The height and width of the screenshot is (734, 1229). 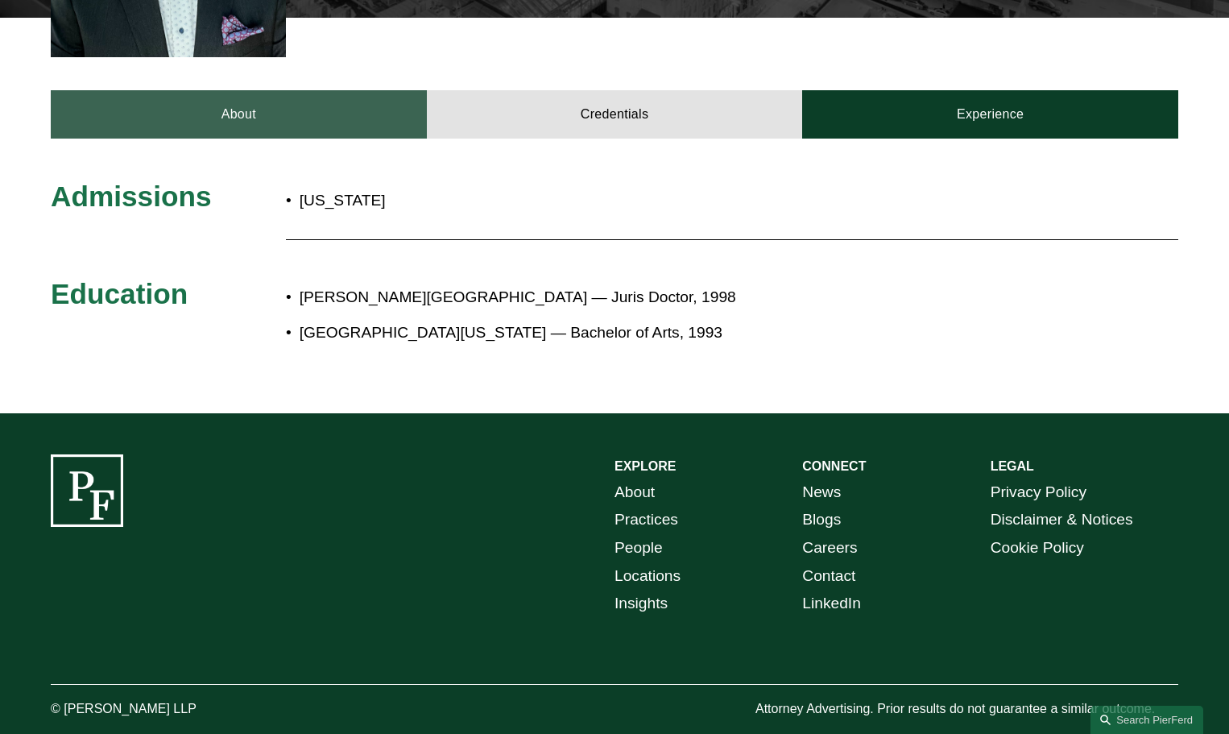 I want to click on a: Blogs, so click(x=821, y=519).